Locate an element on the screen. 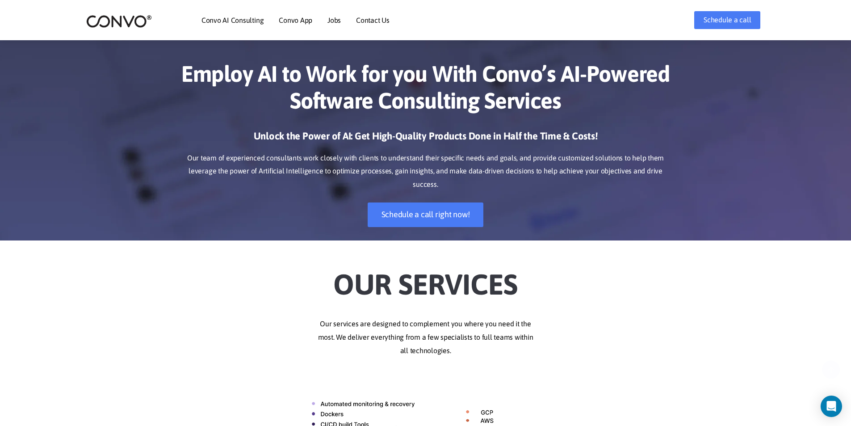  a: Contact Us is located at coordinates (372, 20).